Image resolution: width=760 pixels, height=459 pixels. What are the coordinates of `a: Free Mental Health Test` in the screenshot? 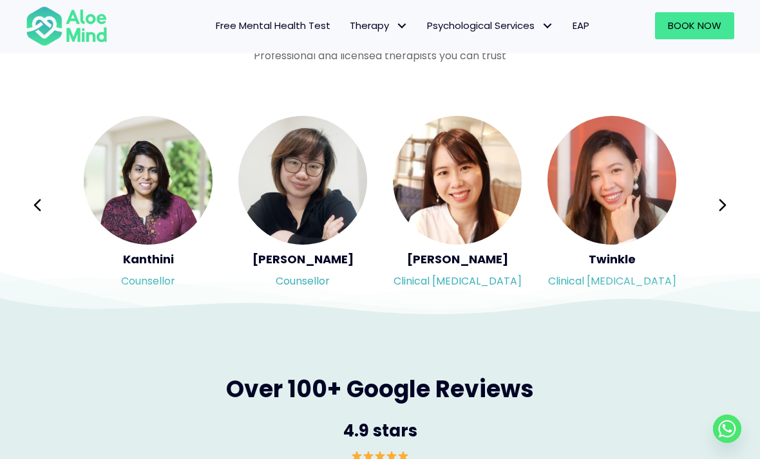 It's located at (273, 26).